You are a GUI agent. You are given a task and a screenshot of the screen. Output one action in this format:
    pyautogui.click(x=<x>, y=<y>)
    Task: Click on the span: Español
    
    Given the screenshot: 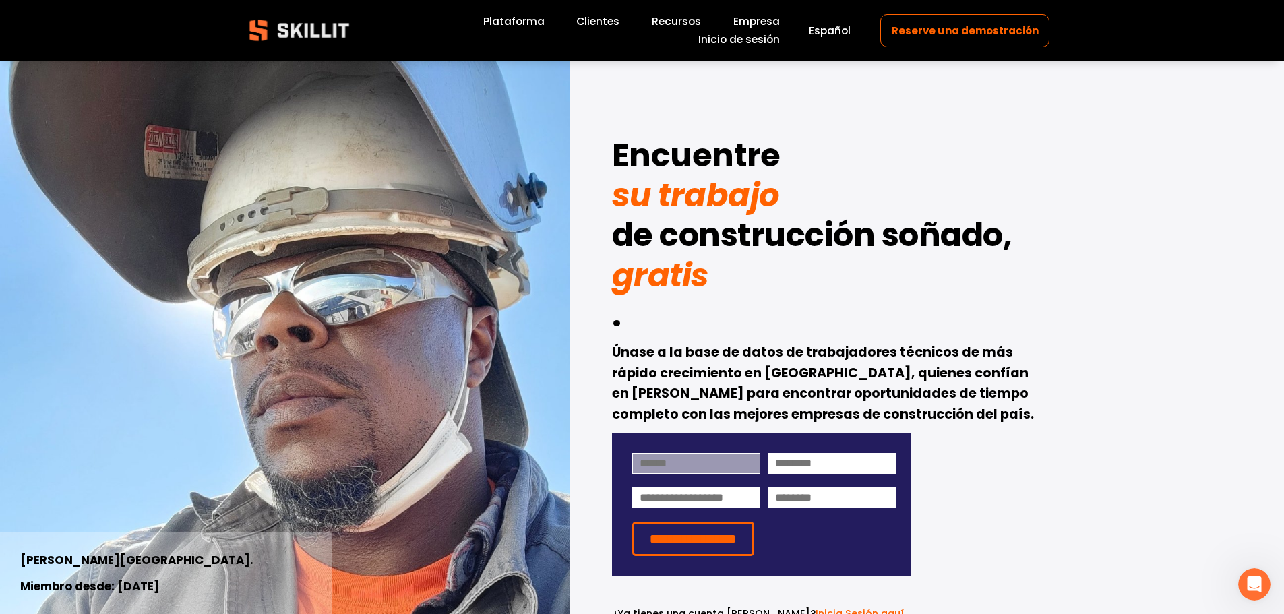 What is the action you would take?
    pyautogui.click(x=830, y=30)
    